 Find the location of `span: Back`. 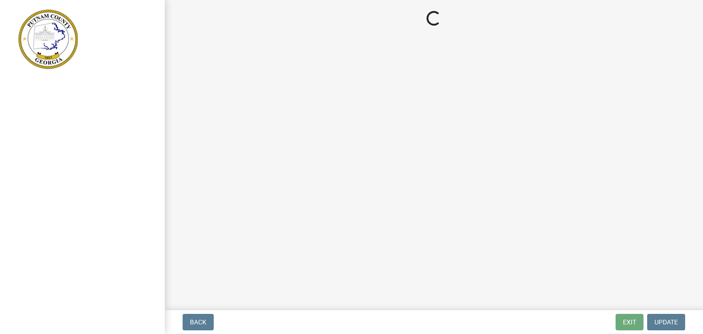

span: Back is located at coordinates (198, 322).